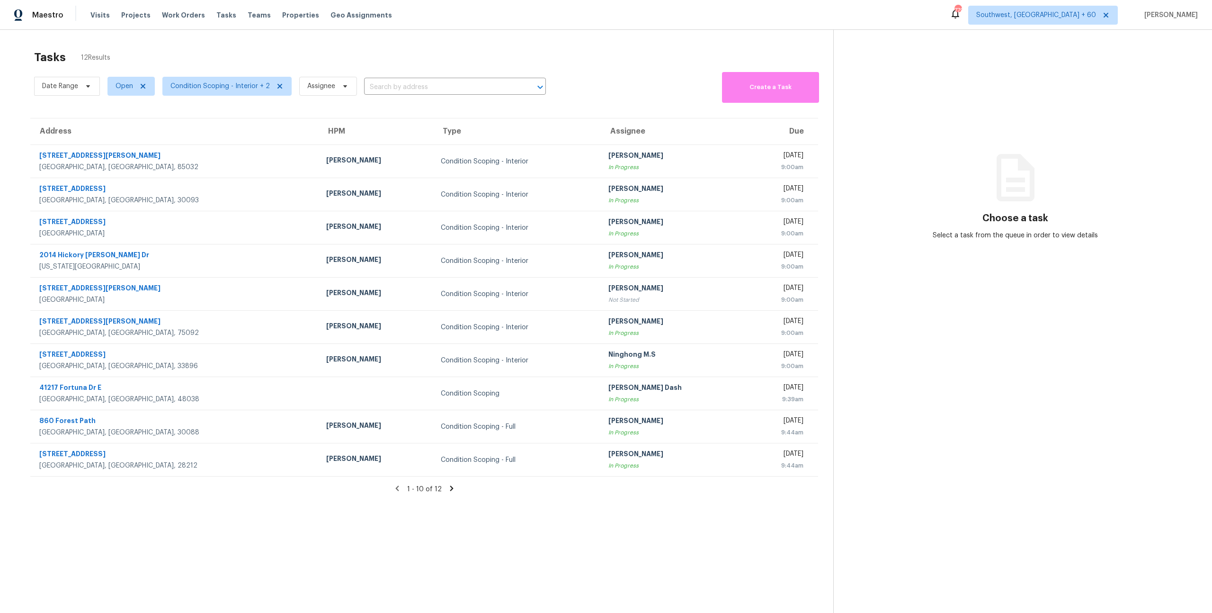 This screenshot has height=613, width=1212. I want to click on span: Tasks, so click(226, 15).